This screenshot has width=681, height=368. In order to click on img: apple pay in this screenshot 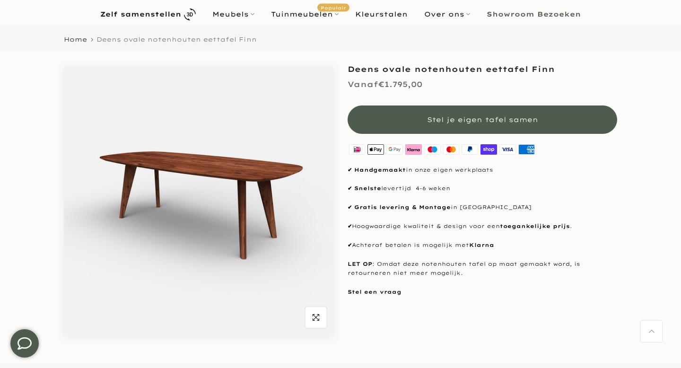, I will do `click(376, 149)`.